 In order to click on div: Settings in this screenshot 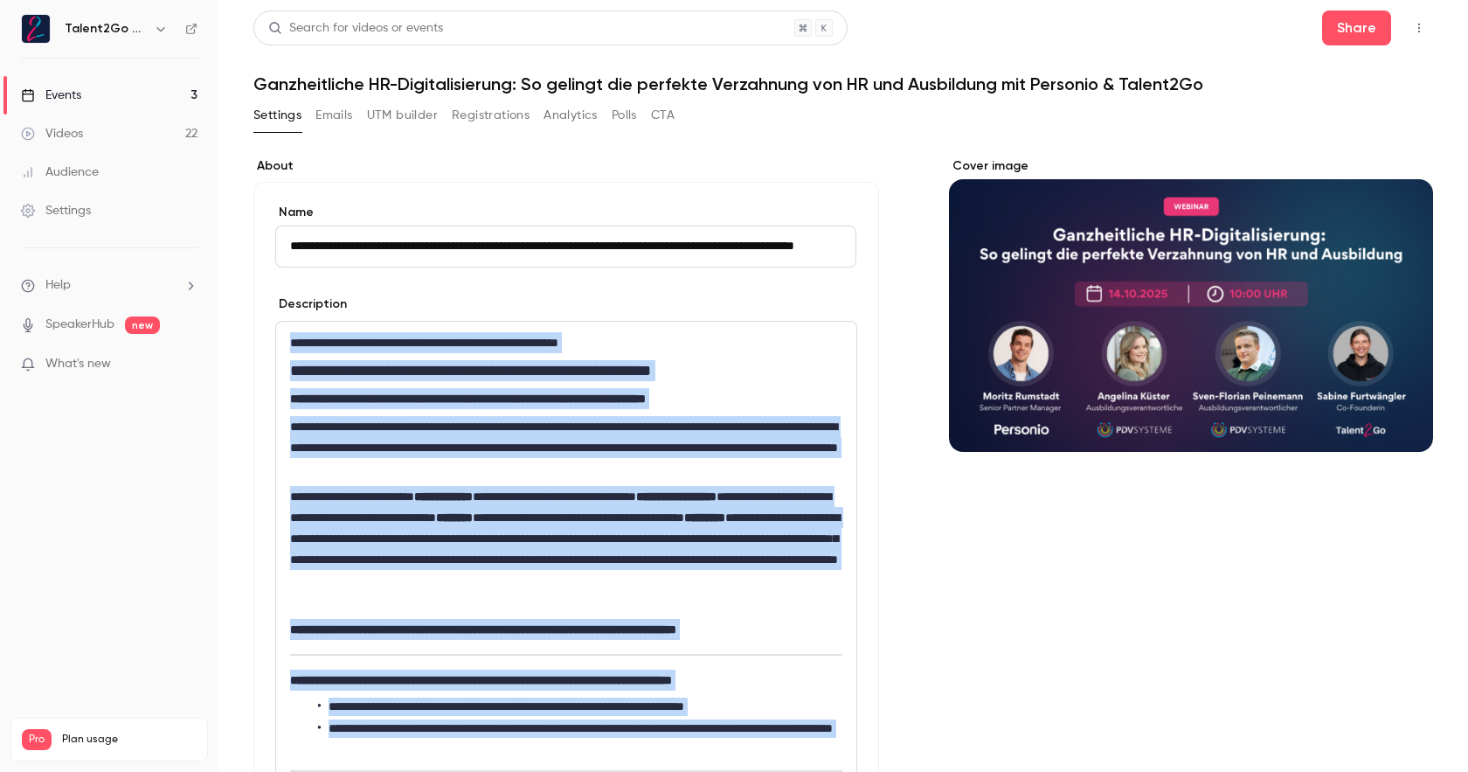, I will do `click(56, 211)`.